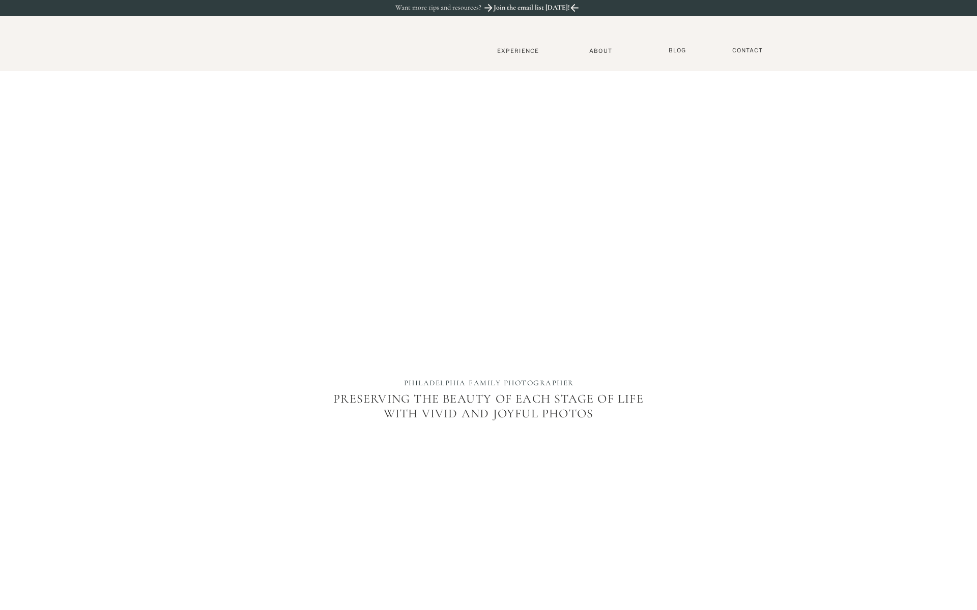 The width and height of the screenshot is (977, 610). What do you see at coordinates (677, 50) in the screenshot?
I see `nav: BLOG` at bounding box center [677, 50].